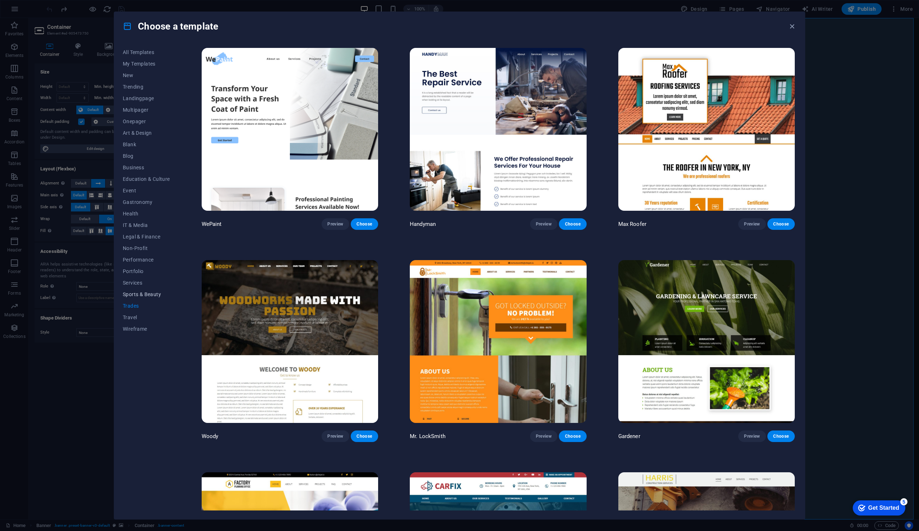  What do you see at coordinates (146, 110) in the screenshot?
I see `button: Multipager` at bounding box center [146, 110].